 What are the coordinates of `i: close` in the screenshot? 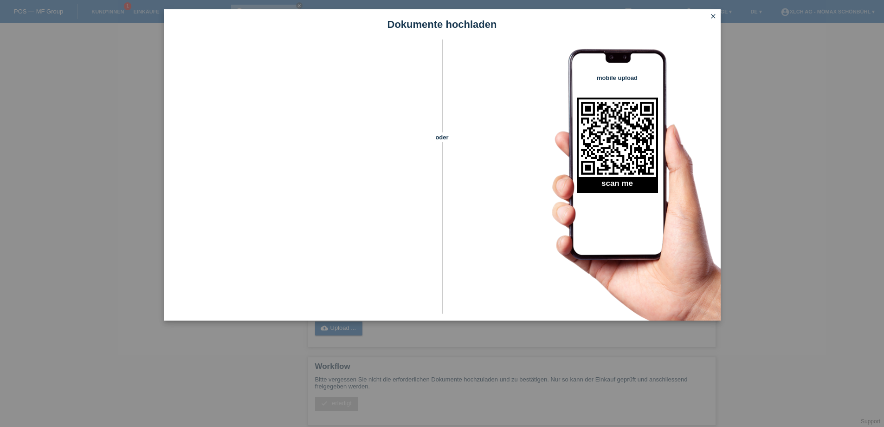 It's located at (714, 16).